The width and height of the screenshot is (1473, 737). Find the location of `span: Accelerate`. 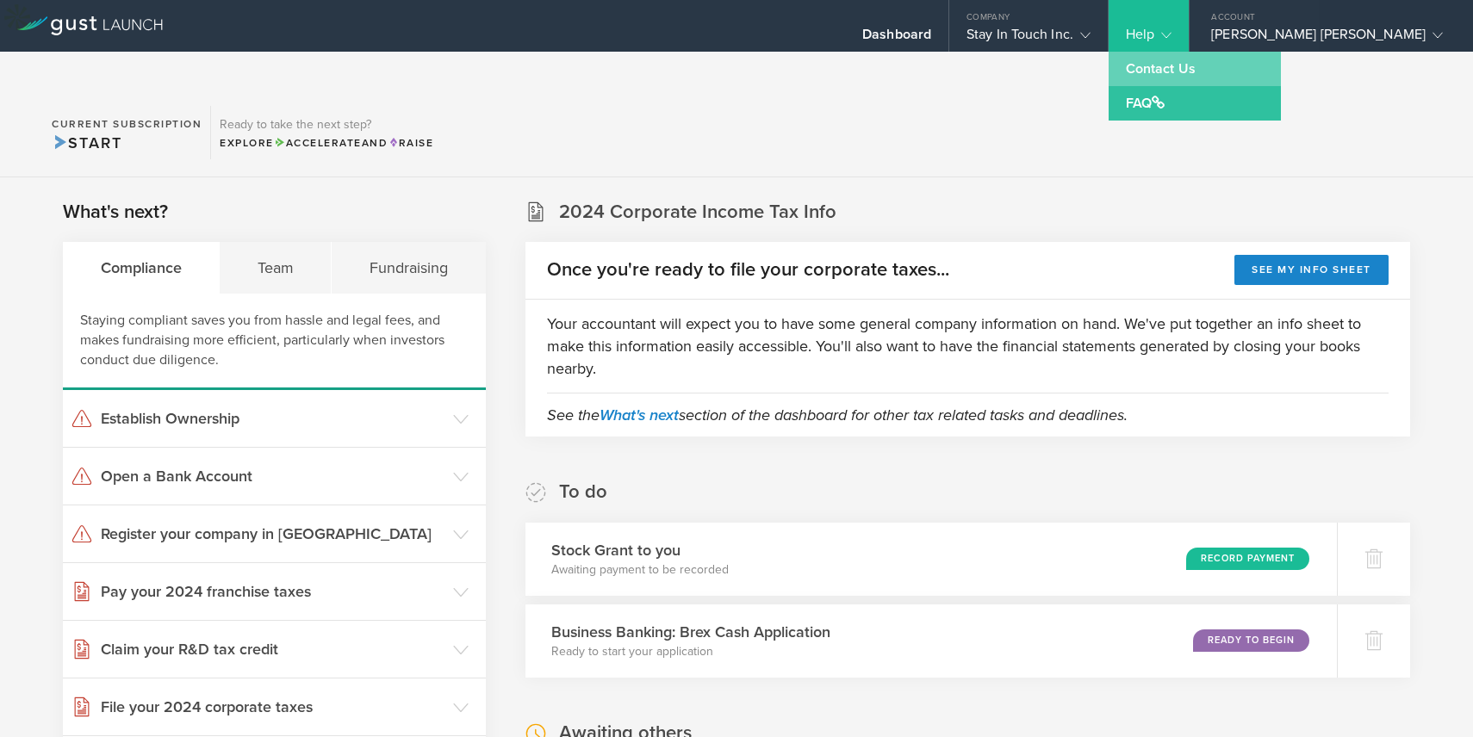

span: Accelerate is located at coordinates (318, 143).